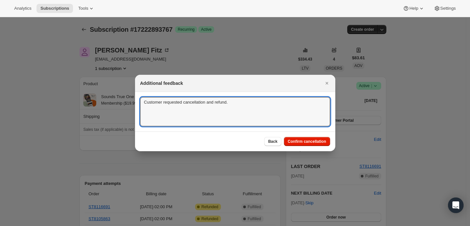 This screenshot has width=470, height=226. Describe the element at coordinates (23, 8) in the screenshot. I see `span: Analytics` at that location.